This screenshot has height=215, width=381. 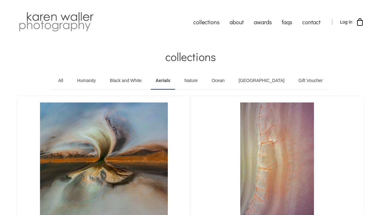 I want to click on a: Gift Voucher, so click(x=311, y=81).